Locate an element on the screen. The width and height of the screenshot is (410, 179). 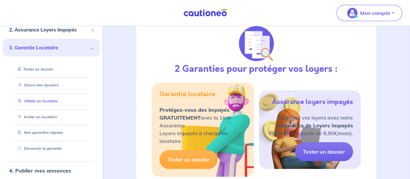
div: 4. Publier mes annonces is located at coordinates (51, 170).